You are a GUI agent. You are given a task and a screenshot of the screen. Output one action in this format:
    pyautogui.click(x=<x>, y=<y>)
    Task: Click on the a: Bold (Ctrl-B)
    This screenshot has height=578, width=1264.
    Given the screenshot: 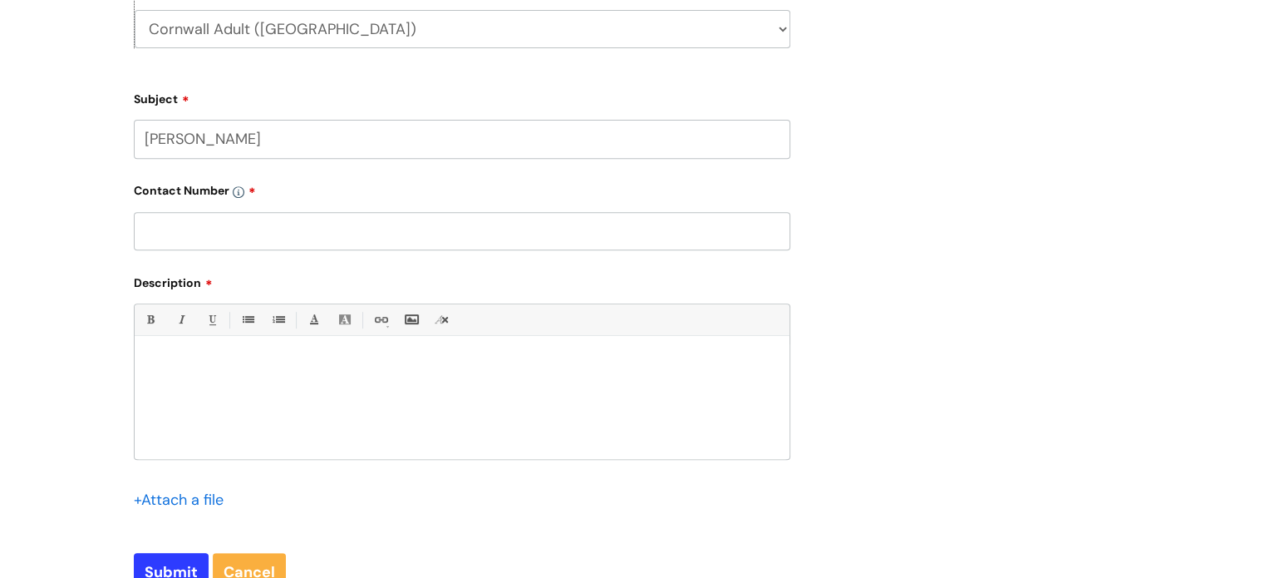 What is the action you would take?
    pyautogui.click(x=150, y=319)
    